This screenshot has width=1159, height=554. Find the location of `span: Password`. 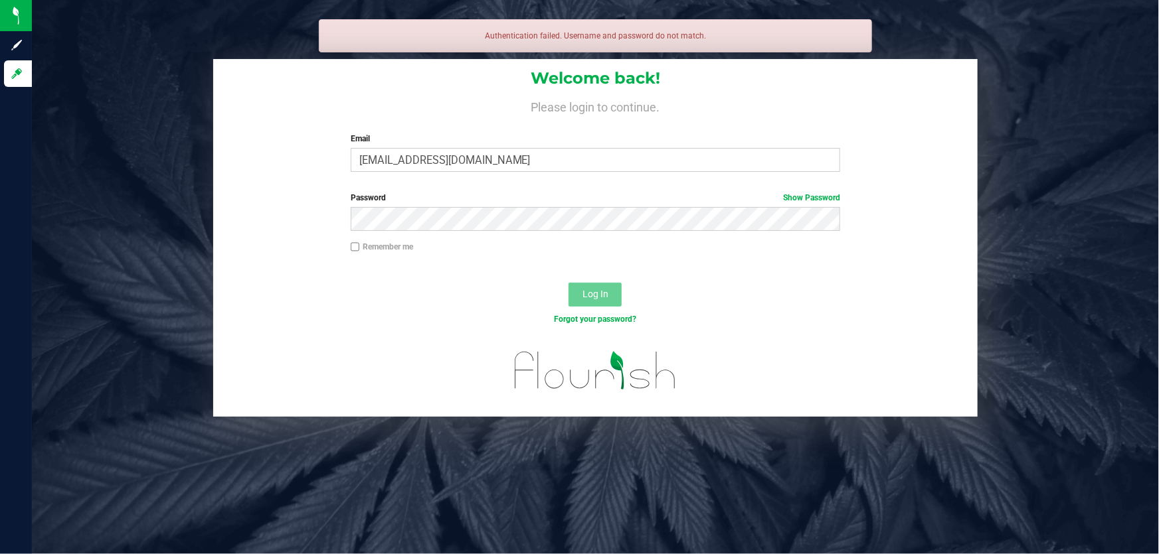

span: Password is located at coordinates (368, 198).